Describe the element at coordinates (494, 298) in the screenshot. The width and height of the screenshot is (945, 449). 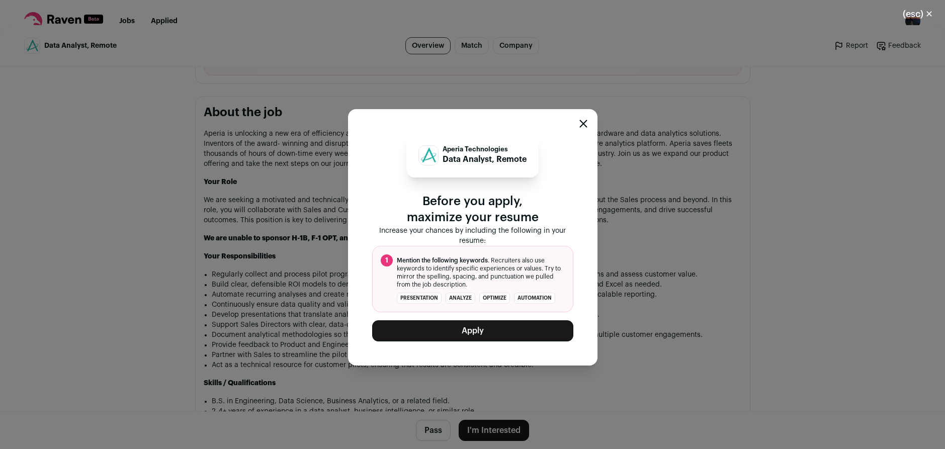
I see `li: optimize` at that location.